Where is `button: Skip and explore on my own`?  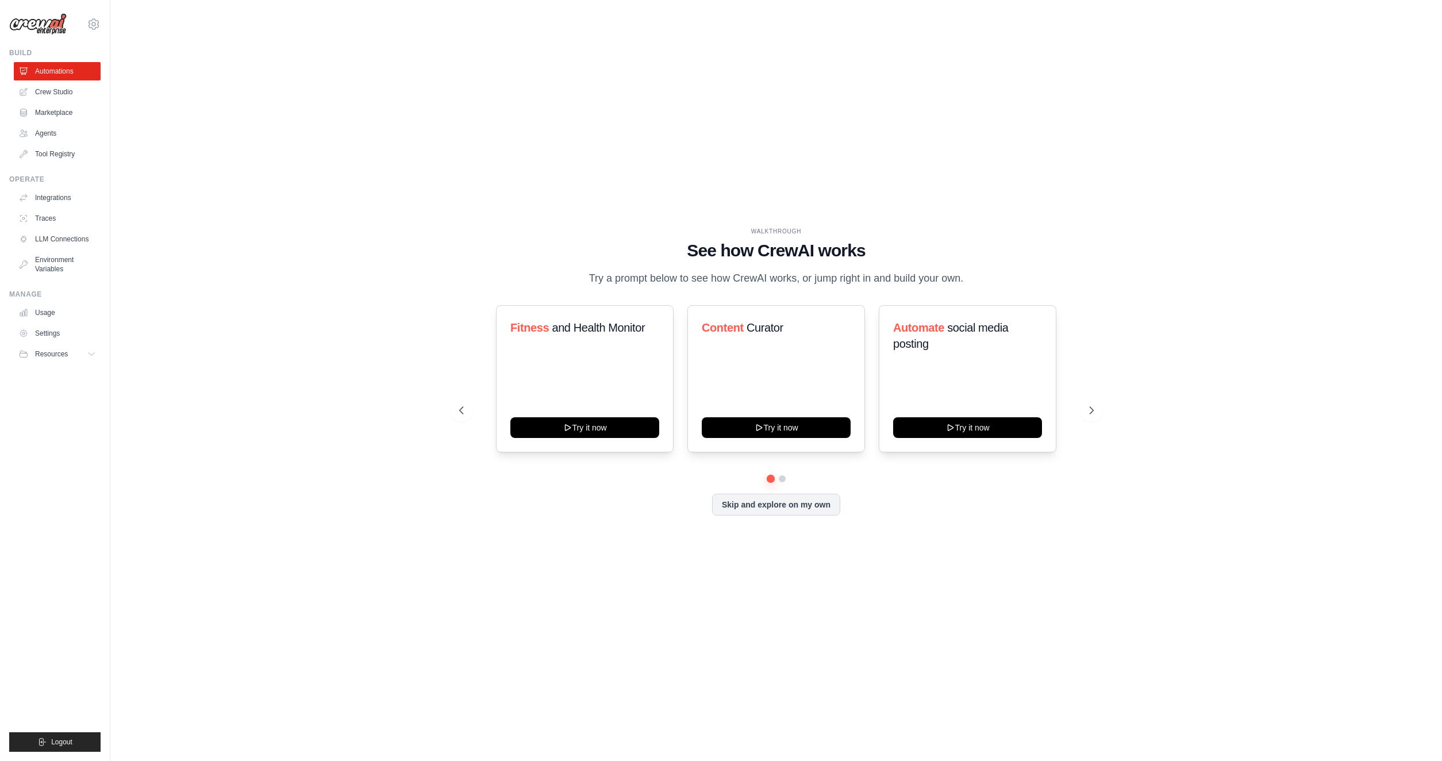 button: Skip and explore on my own is located at coordinates (776, 505).